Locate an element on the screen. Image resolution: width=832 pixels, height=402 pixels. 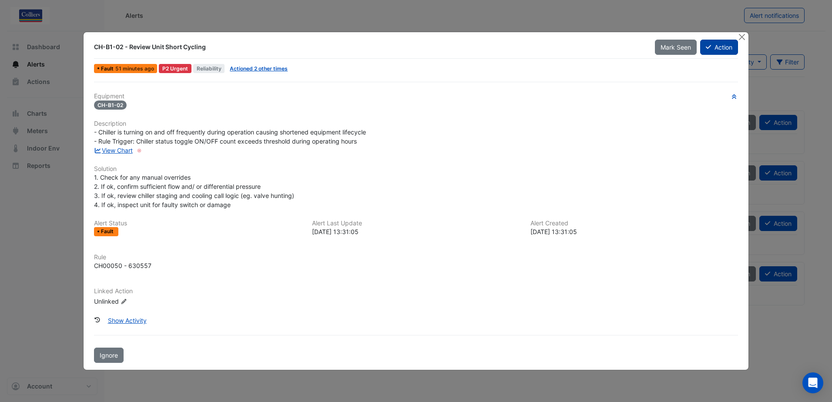
div: Tooltip anchor is located at coordinates (139, 151).